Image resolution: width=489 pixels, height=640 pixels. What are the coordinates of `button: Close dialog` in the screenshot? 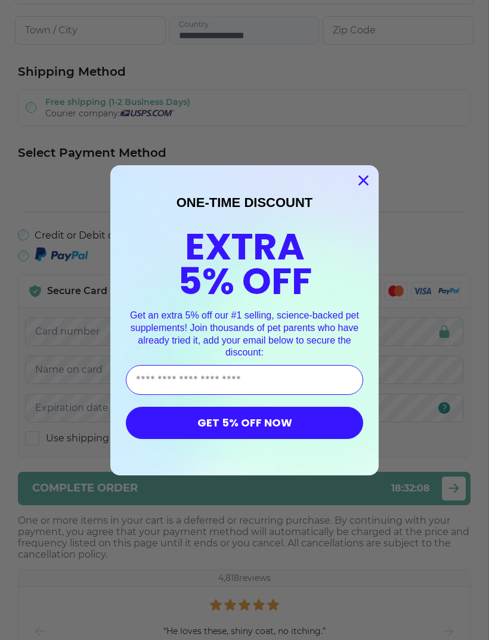 It's located at (363, 180).